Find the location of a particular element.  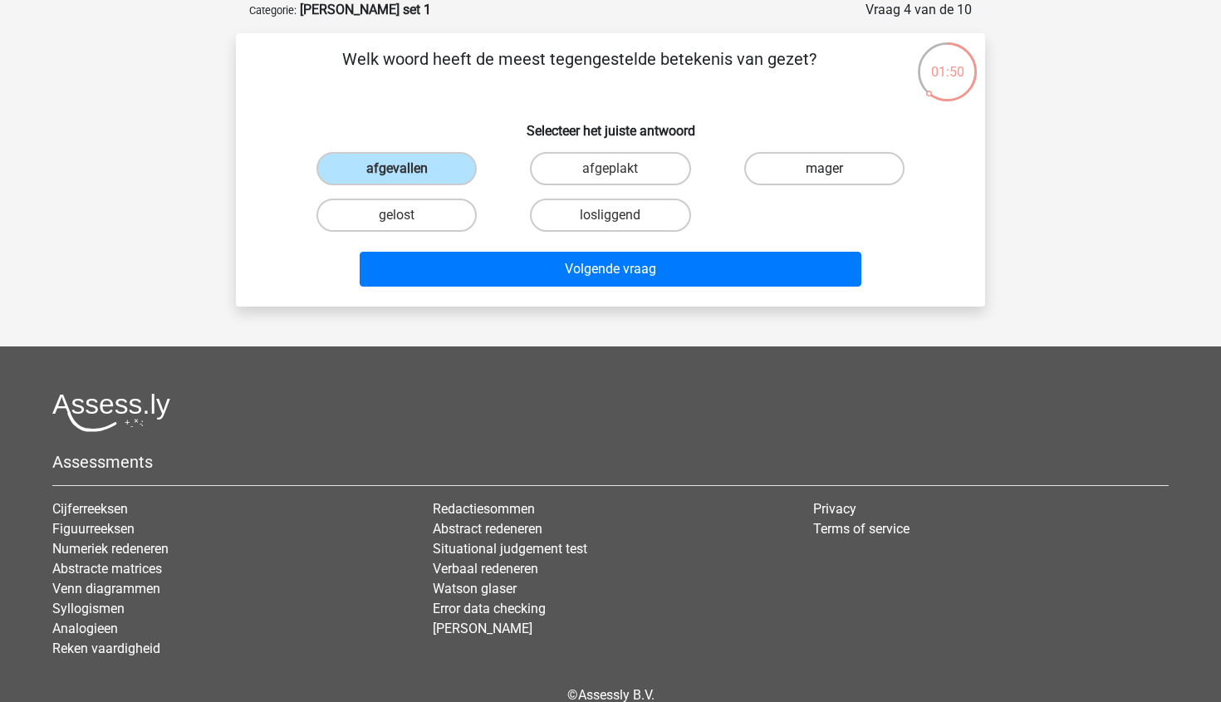

label: losliggend is located at coordinates (610, 215).